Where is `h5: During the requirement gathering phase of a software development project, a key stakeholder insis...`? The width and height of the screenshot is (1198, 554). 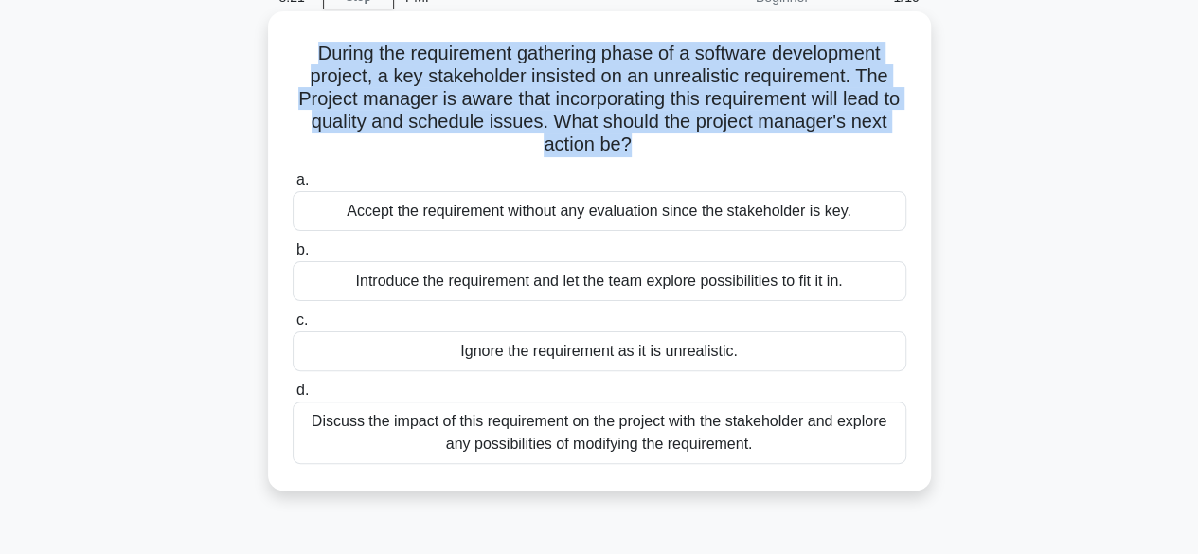 h5: During the requirement gathering phase of a software development project, a key stakeholder insis... is located at coordinates (599, 99).